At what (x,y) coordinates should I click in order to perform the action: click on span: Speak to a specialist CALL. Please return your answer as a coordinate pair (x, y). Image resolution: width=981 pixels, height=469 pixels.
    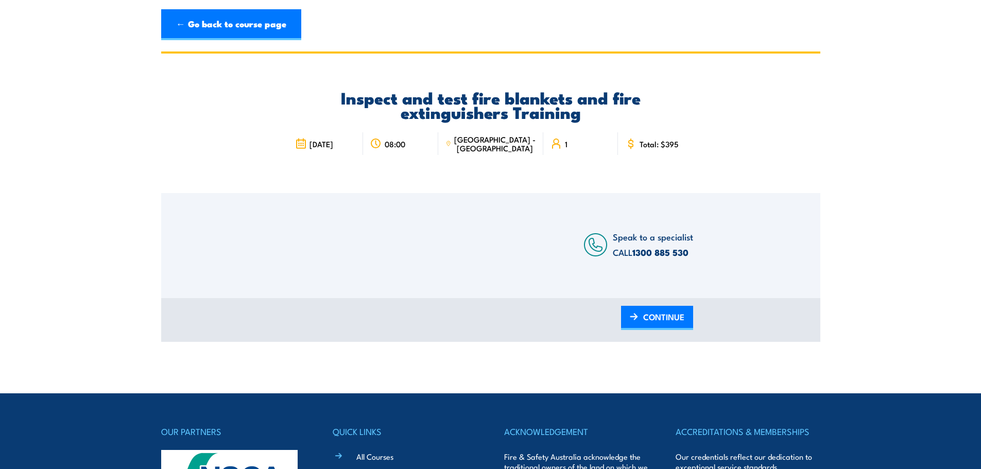
    Looking at the image, I should click on (653, 244).